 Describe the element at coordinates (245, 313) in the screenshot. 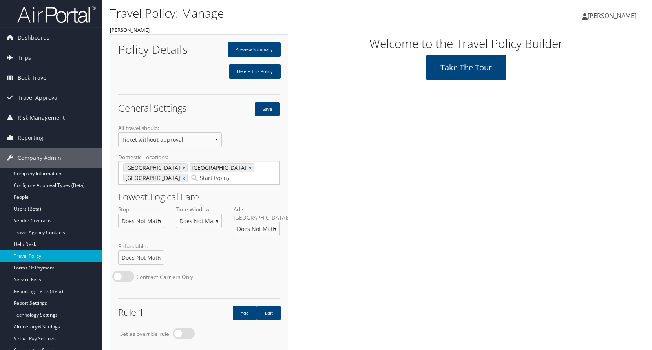

I see `a: Add` at that location.